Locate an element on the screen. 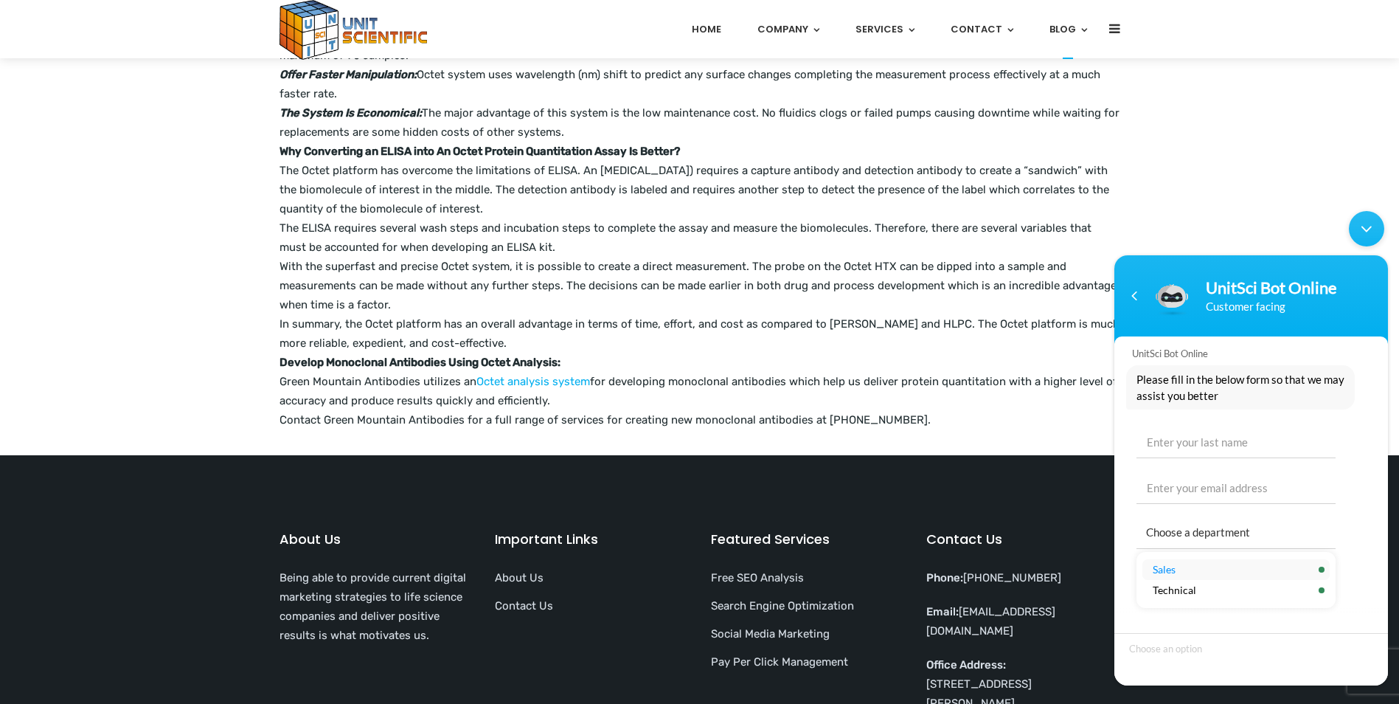 The height and width of the screenshot is (704, 1399). div: Customer facing is located at coordinates (184, 103).